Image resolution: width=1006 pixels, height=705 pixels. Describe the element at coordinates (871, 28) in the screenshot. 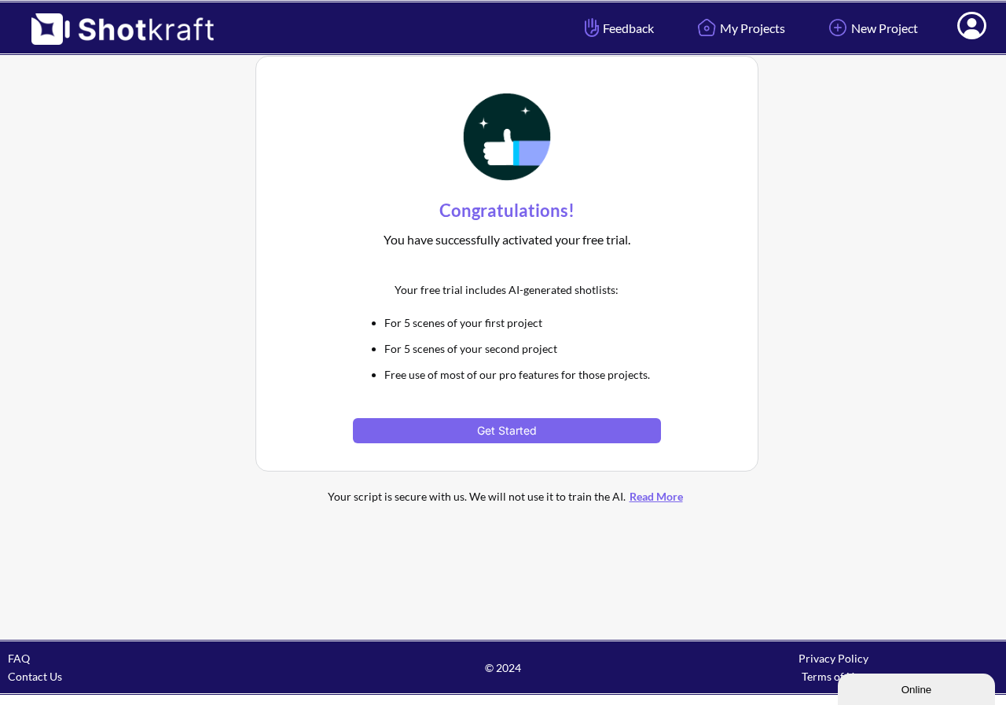

I see `a: New Project` at that location.